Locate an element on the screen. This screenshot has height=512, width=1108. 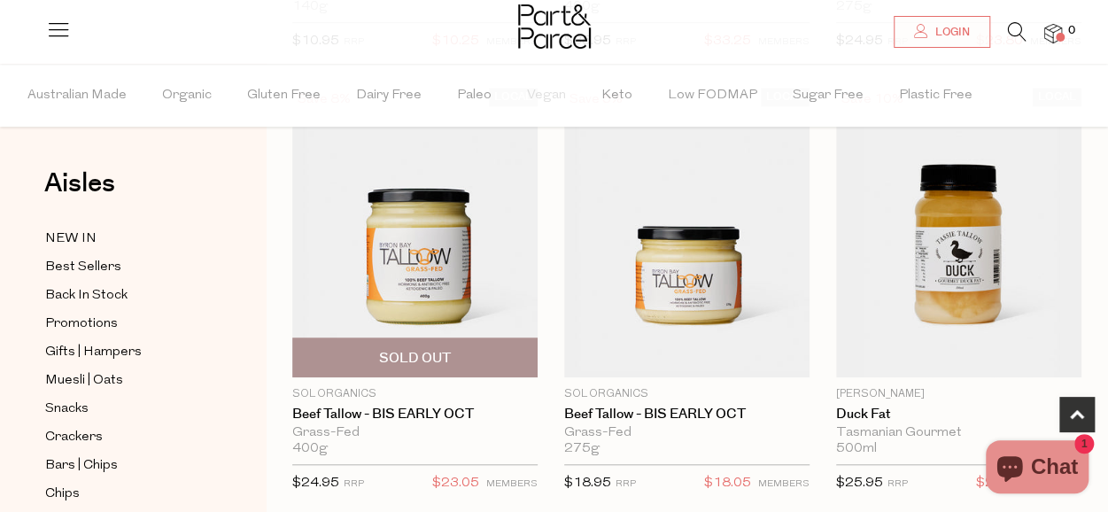
a: Crackers is located at coordinates (126, 437).